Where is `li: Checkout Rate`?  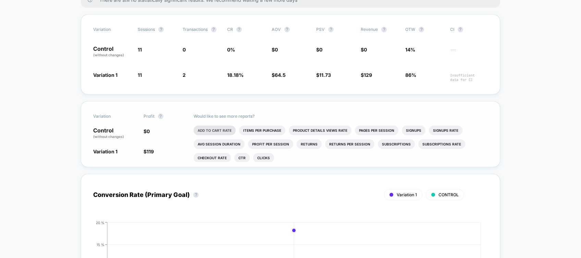 li: Checkout Rate is located at coordinates (212, 158).